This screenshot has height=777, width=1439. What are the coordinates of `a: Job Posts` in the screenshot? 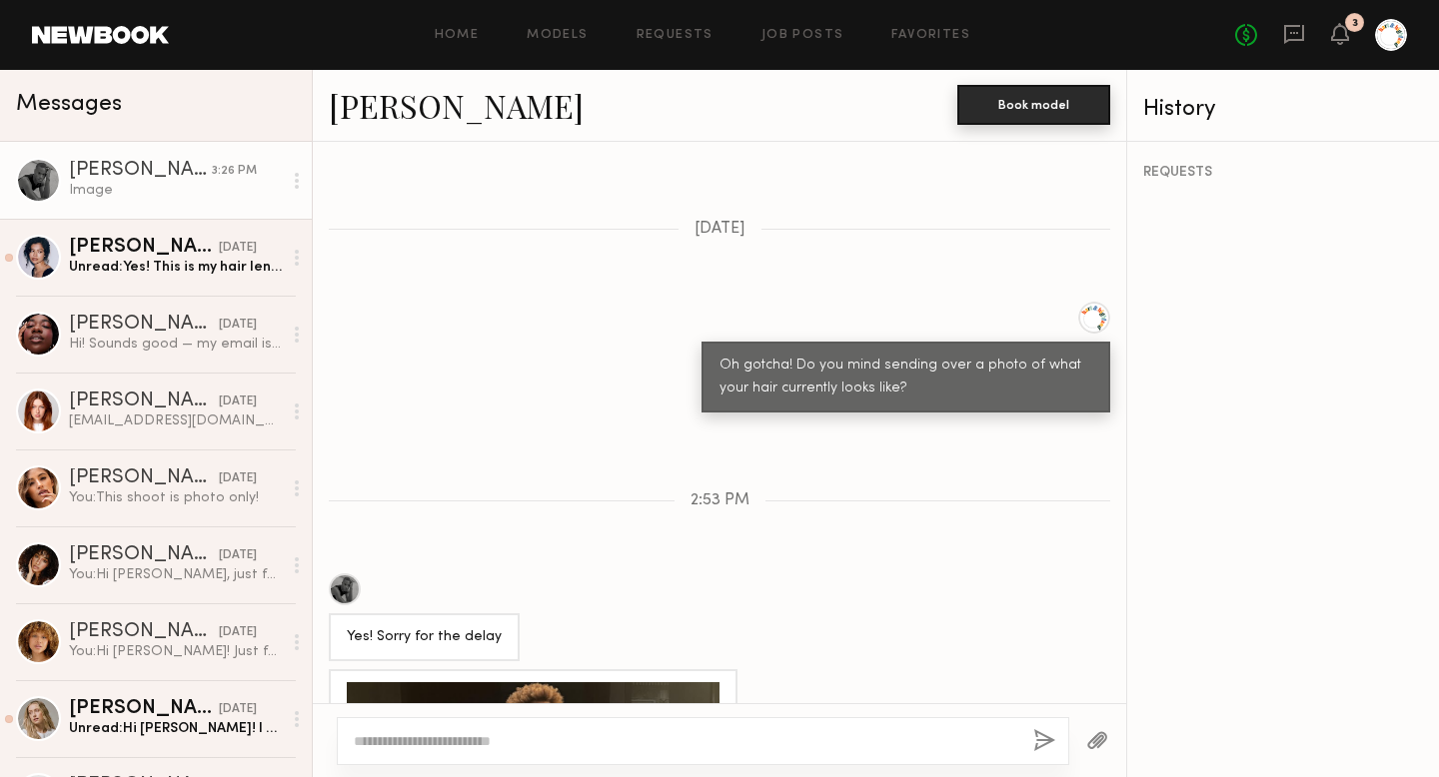 It's located at (802, 35).